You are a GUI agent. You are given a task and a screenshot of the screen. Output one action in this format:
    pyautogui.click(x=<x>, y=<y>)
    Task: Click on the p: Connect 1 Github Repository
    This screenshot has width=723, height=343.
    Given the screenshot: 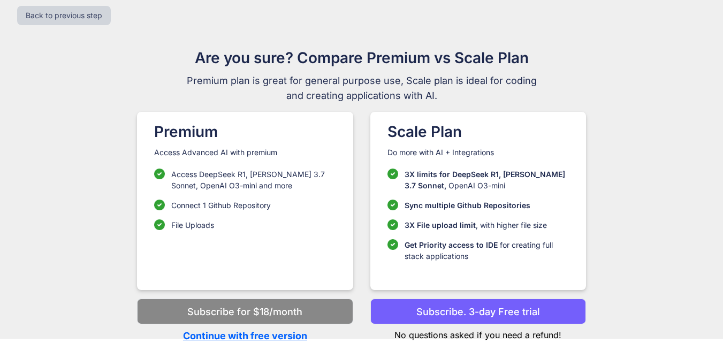 What is the action you would take?
    pyautogui.click(x=221, y=205)
    